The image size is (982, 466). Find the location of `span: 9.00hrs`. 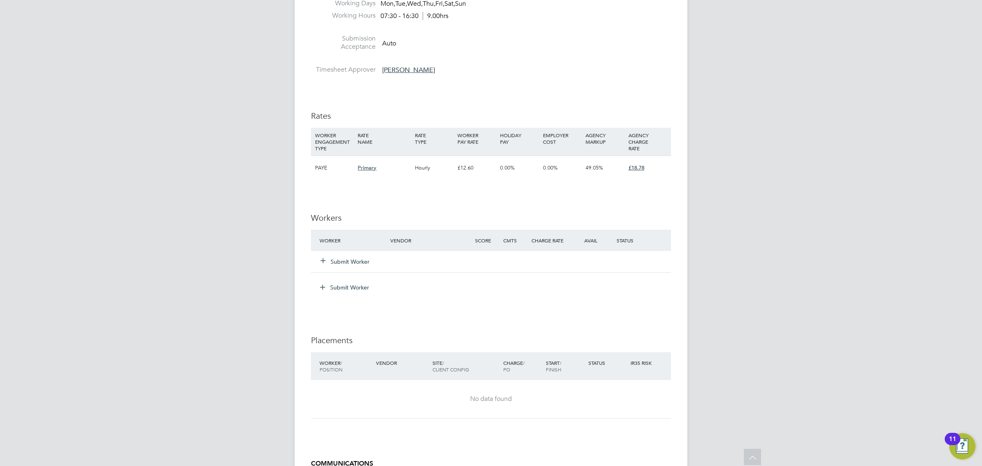

span: 9.00hrs is located at coordinates (435, 16).